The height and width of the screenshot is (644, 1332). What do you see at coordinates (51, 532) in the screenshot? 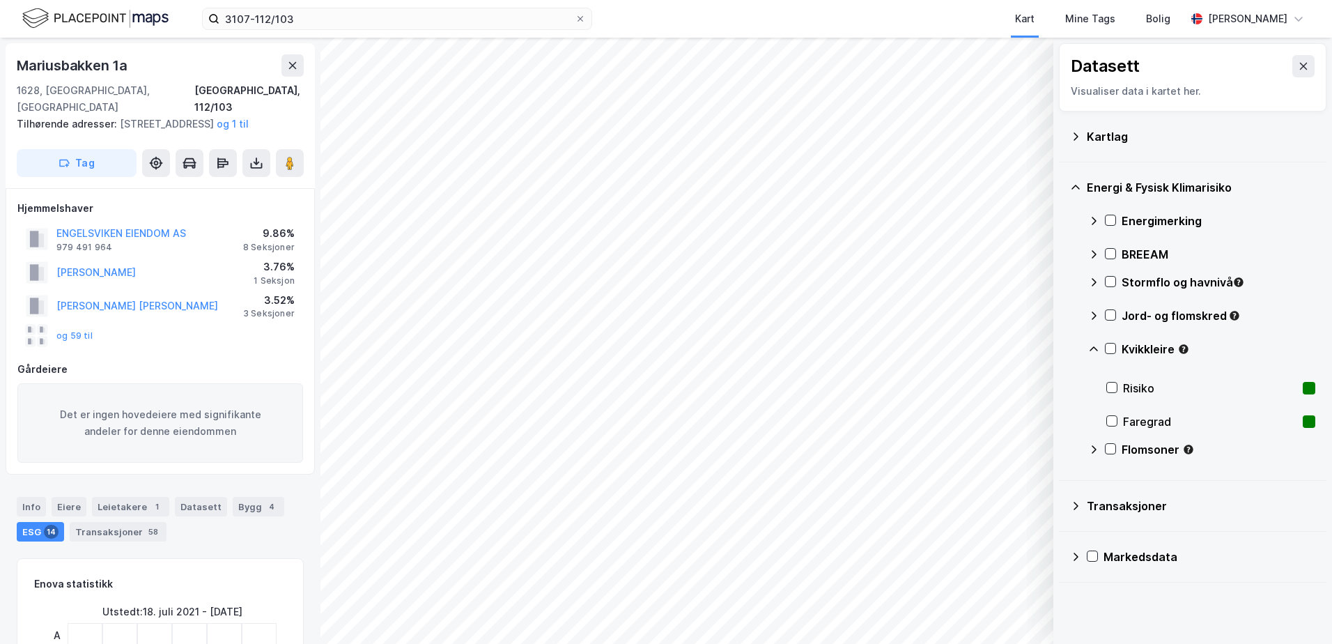
I see `div: 14` at bounding box center [51, 532].